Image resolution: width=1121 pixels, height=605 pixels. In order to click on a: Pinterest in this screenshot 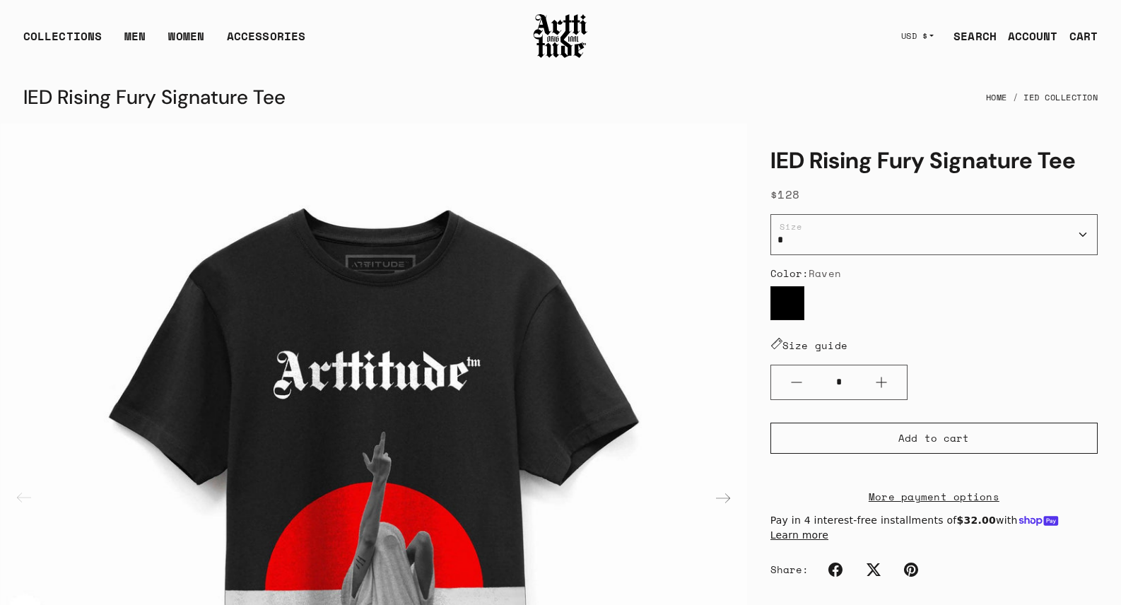, I will do `click(911, 570)`.